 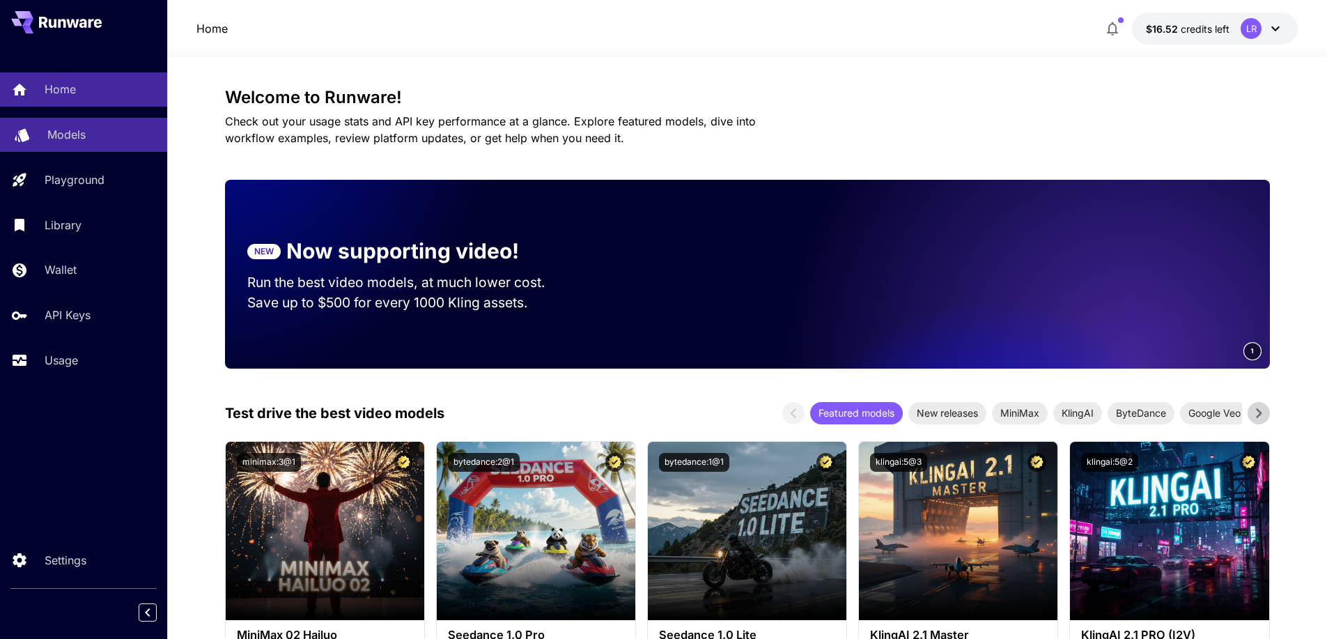 I want to click on span: Featured models, so click(x=856, y=412).